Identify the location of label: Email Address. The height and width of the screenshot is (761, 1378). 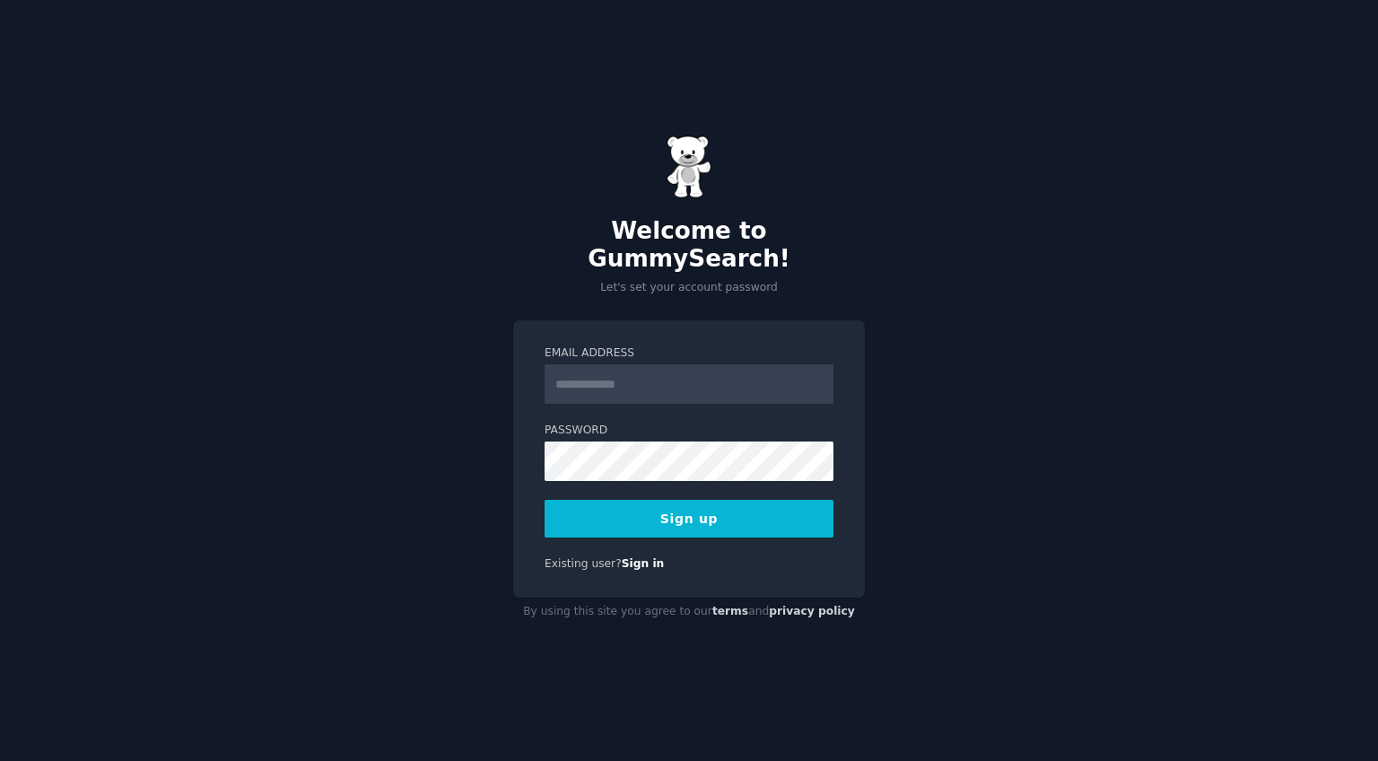
(689, 353).